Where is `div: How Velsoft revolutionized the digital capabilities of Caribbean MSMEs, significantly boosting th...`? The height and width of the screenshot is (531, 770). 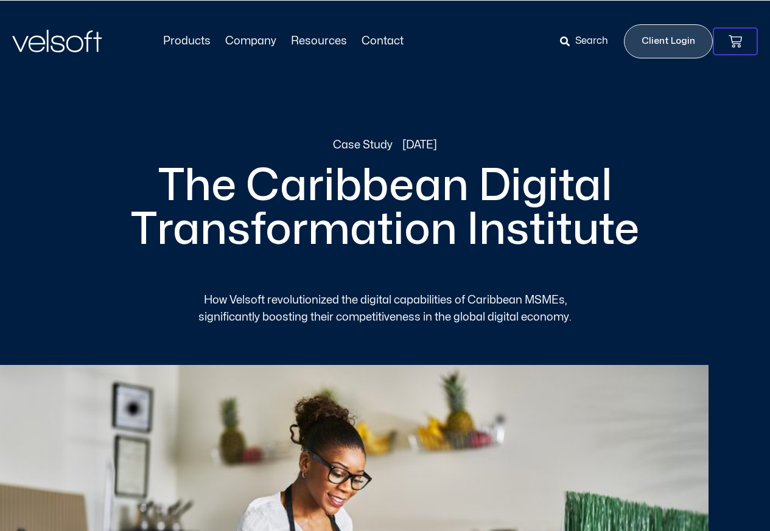
div: How Velsoft revolutionized the digital capabilities of Caribbean MSMEs, significantly boosting th... is located at coordinates (385, 309).